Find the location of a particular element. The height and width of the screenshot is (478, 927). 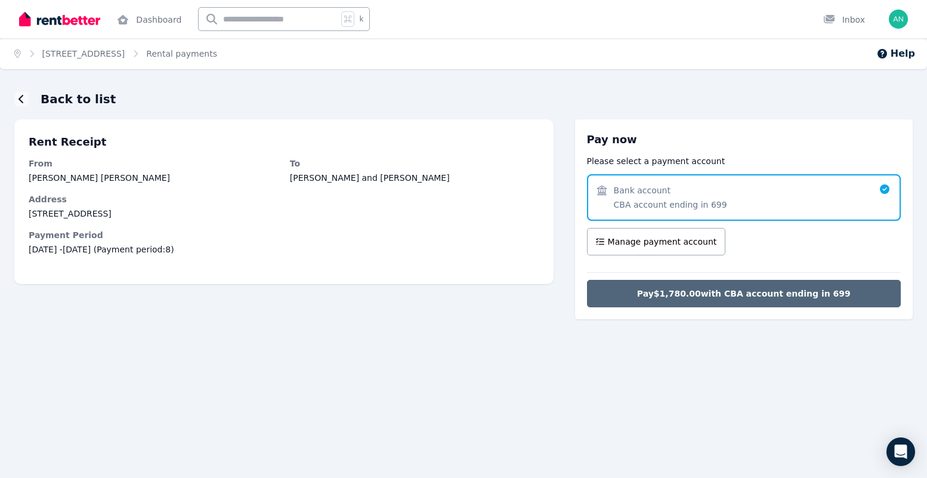

button: Manage payment account is located at coordinates (656, 242).